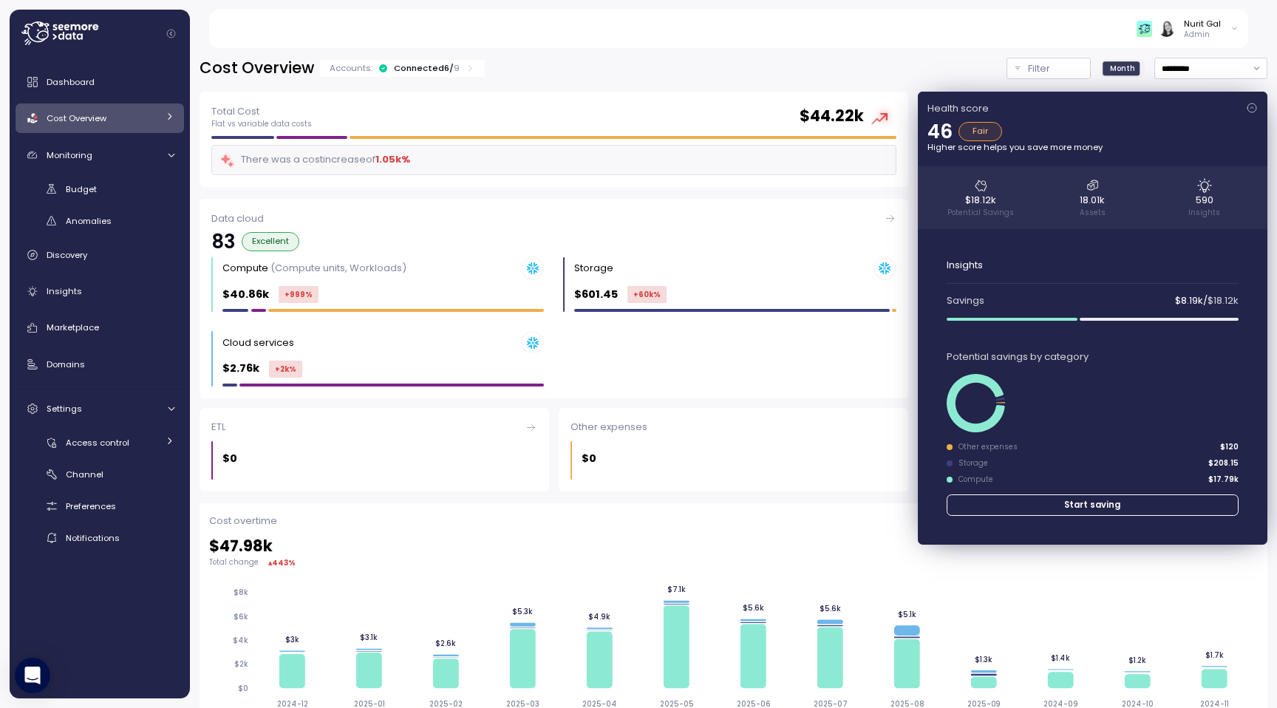 The width and height of the screenshot is (1277, 708). Describe the element at coordinates (262, 112) in the screenshot. I see `p: Total Cost` at that location.